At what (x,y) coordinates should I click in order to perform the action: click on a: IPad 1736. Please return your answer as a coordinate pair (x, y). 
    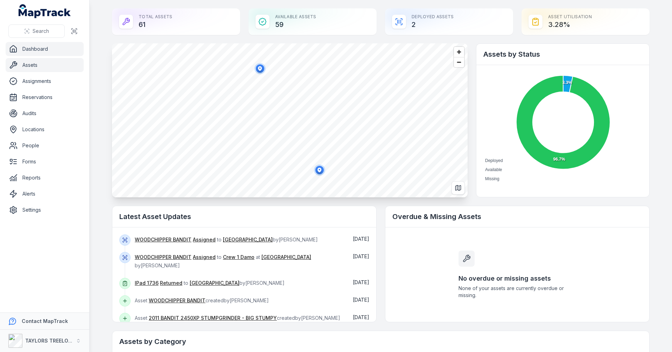
    Looking at the image, I should click on (147, 283).